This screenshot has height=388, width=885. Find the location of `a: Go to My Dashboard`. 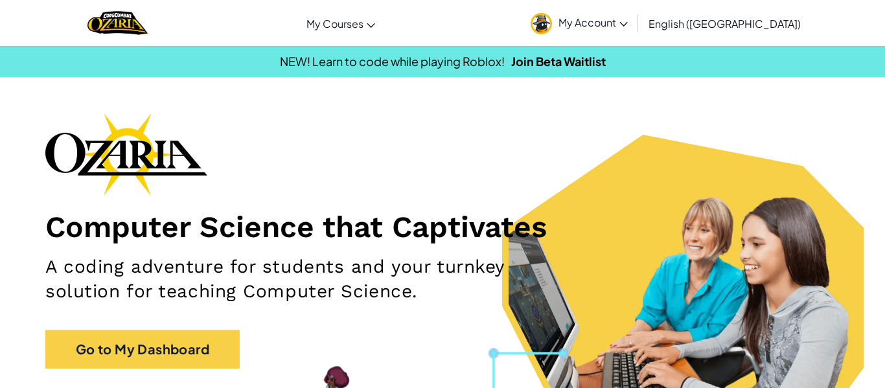

a: Go to My Dashboard is located at coordinates (142, 349).